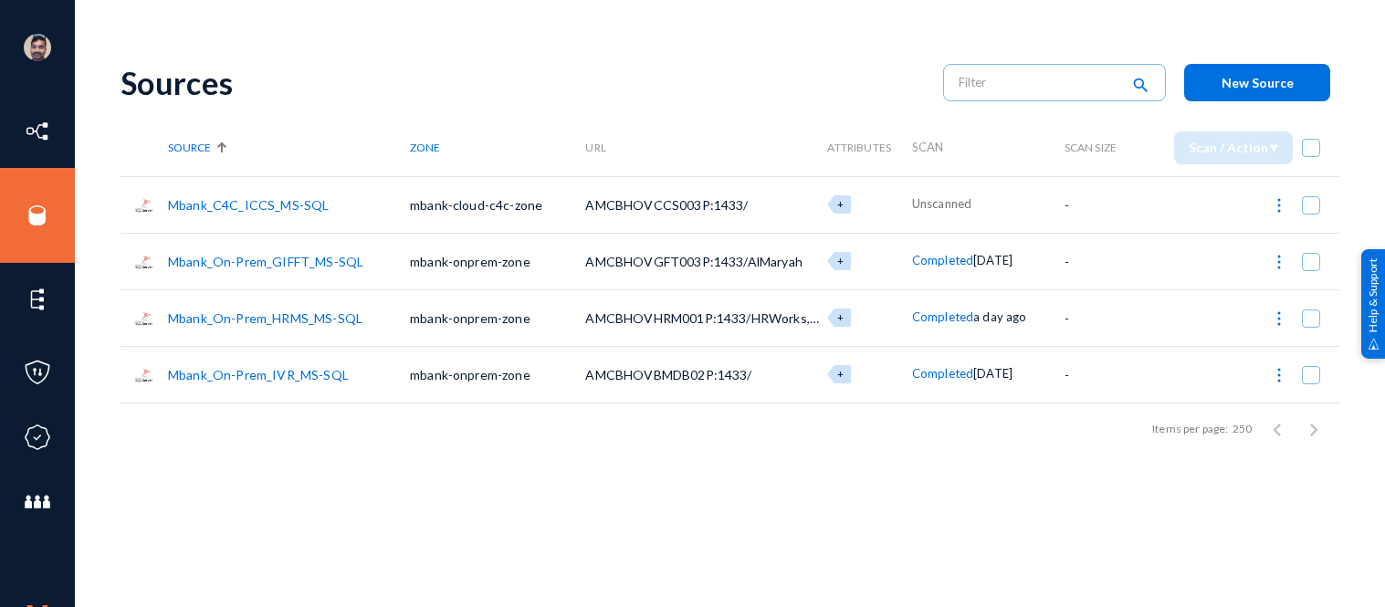 The height and width of the screenshot is (607, 1385). I want to click on td: mbank-cloud-c4c-zone, so click(498, 205).